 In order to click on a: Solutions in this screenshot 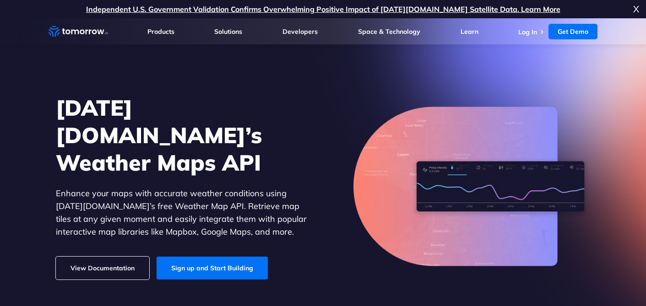, I will do `click(228, 32)`.